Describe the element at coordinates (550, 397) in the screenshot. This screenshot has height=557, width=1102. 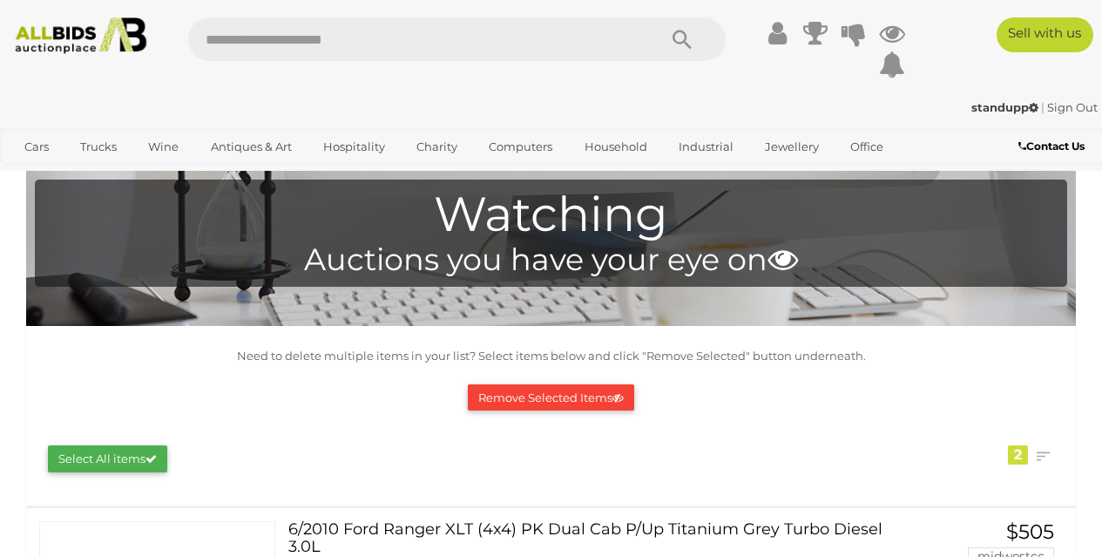
I see `button: Remove Selected Items` at that location.